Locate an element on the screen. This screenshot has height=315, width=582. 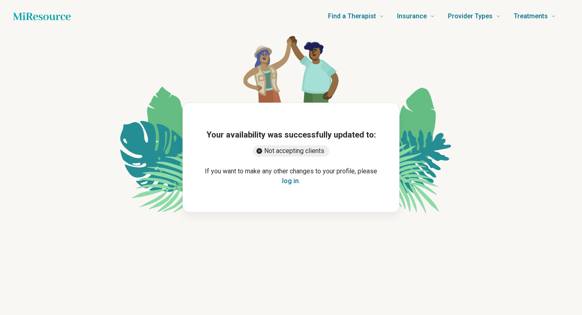
span: Insurance is located at coordinates (412, 16).